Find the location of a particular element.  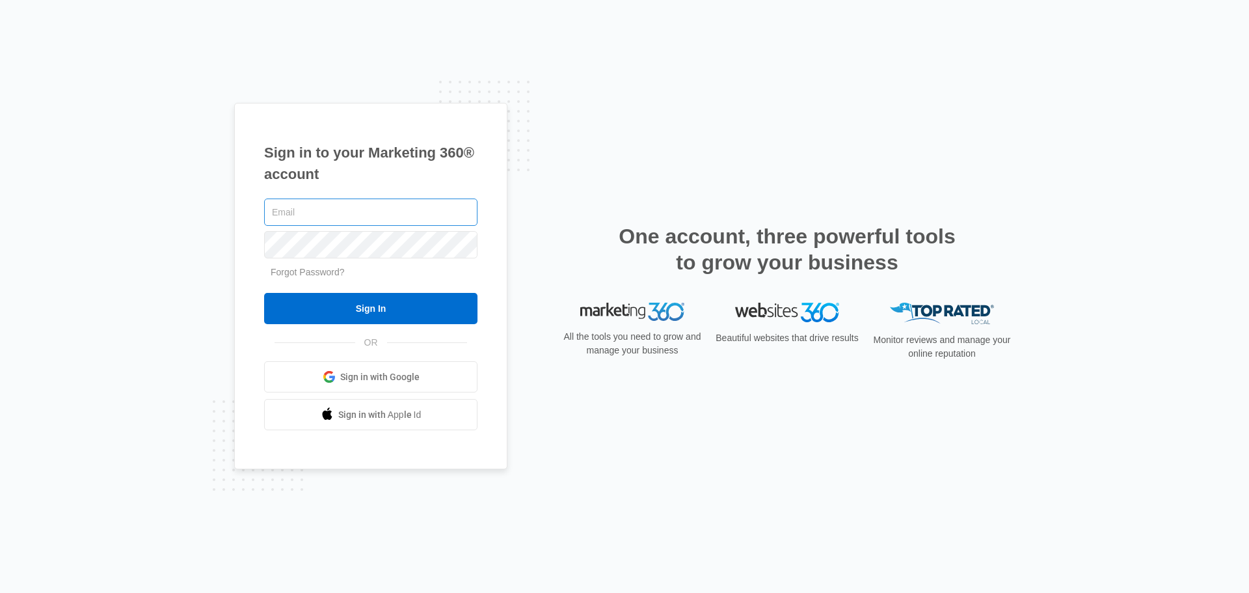

a: Sign in with Google is located at coordinates (371, 377).